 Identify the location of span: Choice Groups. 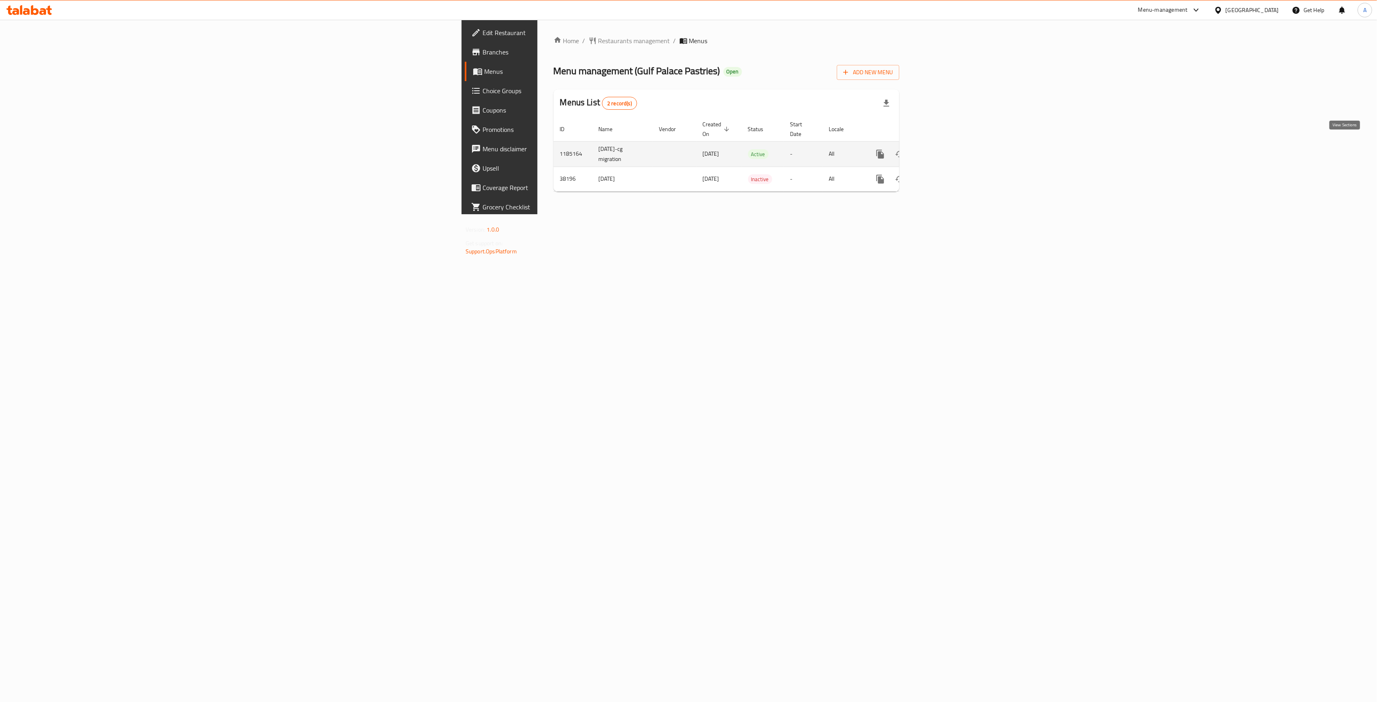
(584, 91).